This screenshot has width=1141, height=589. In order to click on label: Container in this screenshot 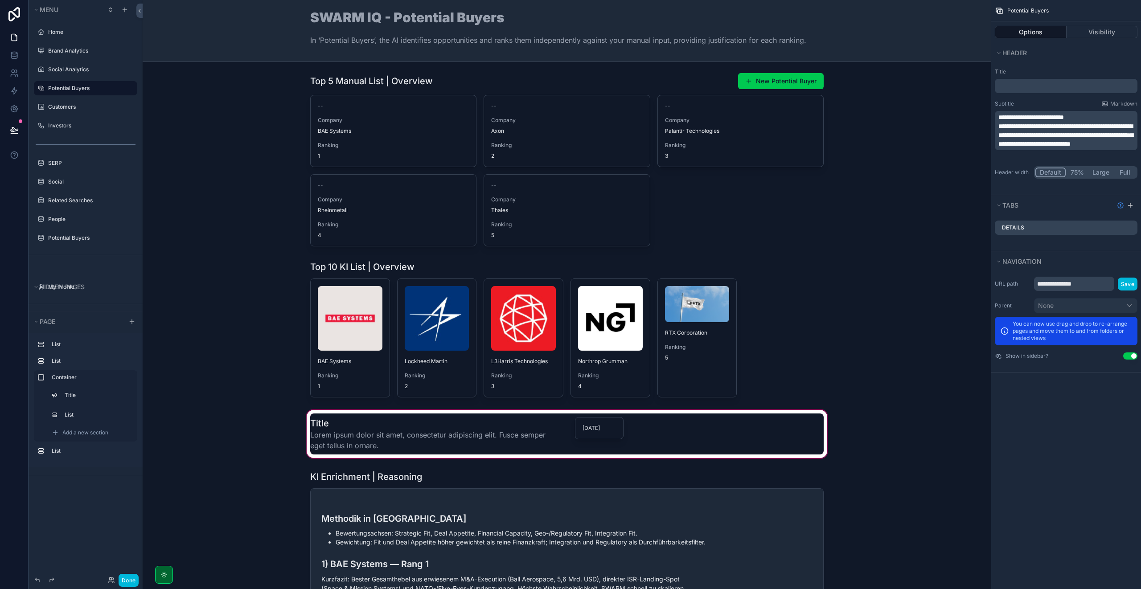, I will do `click(91, 377)`.